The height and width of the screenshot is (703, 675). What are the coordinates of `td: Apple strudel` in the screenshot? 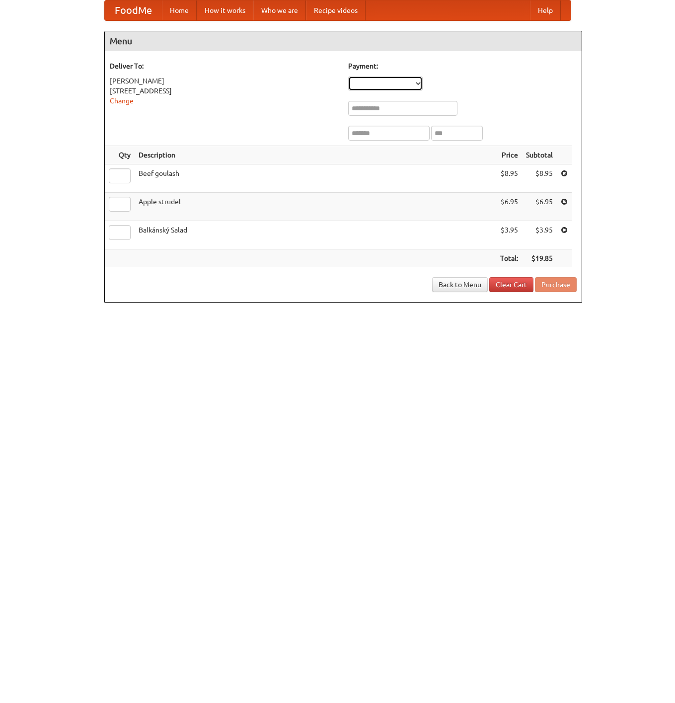 It's located at (315, 207).